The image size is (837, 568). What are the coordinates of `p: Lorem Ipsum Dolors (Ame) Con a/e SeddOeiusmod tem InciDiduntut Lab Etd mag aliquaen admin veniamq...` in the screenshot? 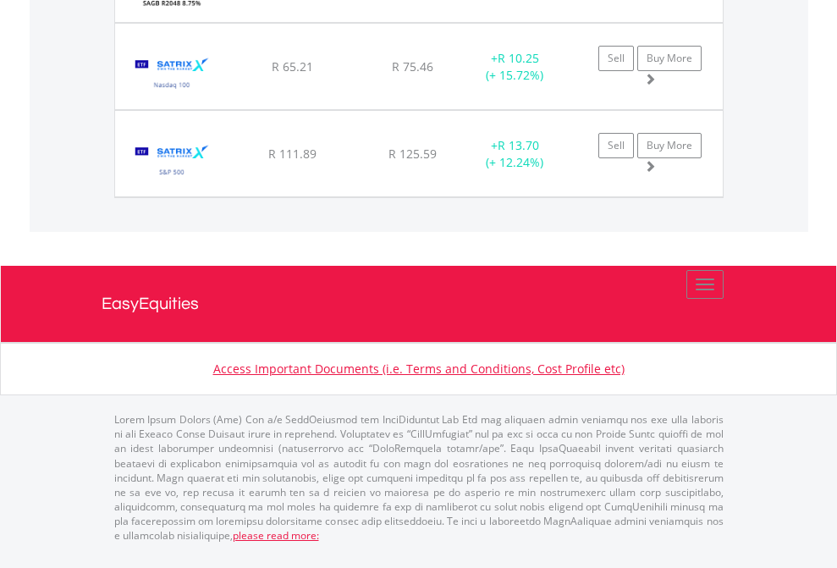 It's located at (419, 477).